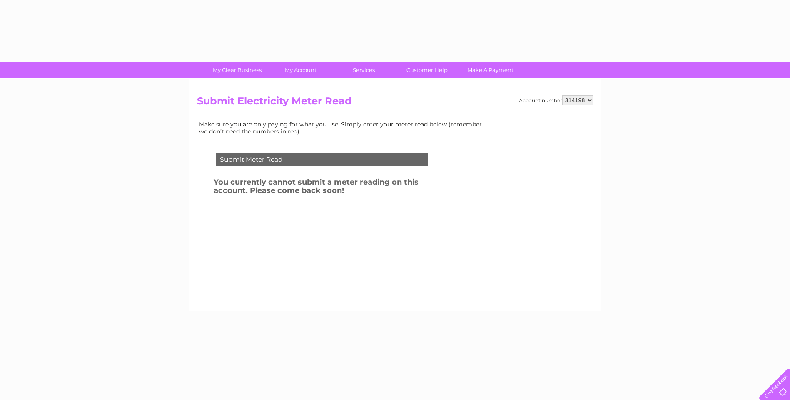 The width and height of the screenshot is (790, 400). What do you see at coordinates (332, 188) in the screenshot?
I see `h3: You currently cannot submit a meter reading on this account. Please come back soon!` at bounding box center [332, 188].